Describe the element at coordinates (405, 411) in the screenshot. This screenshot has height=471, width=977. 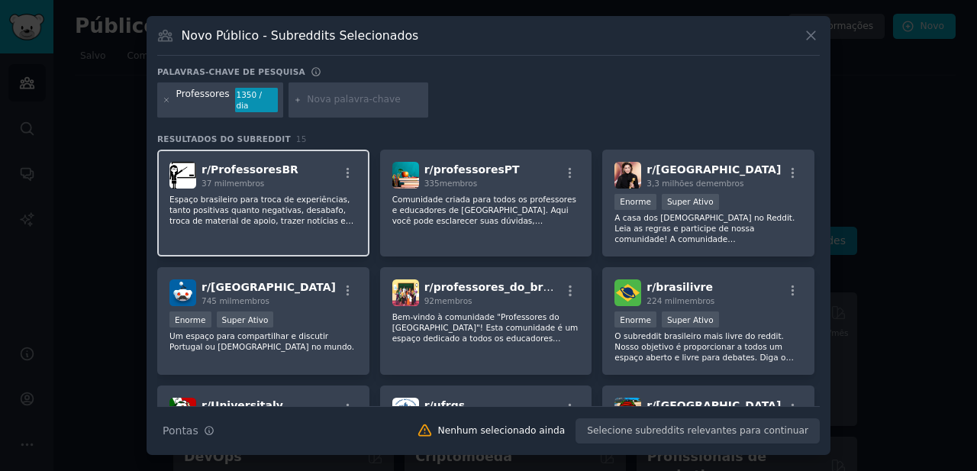
I see `img: ufrgs` at that location.